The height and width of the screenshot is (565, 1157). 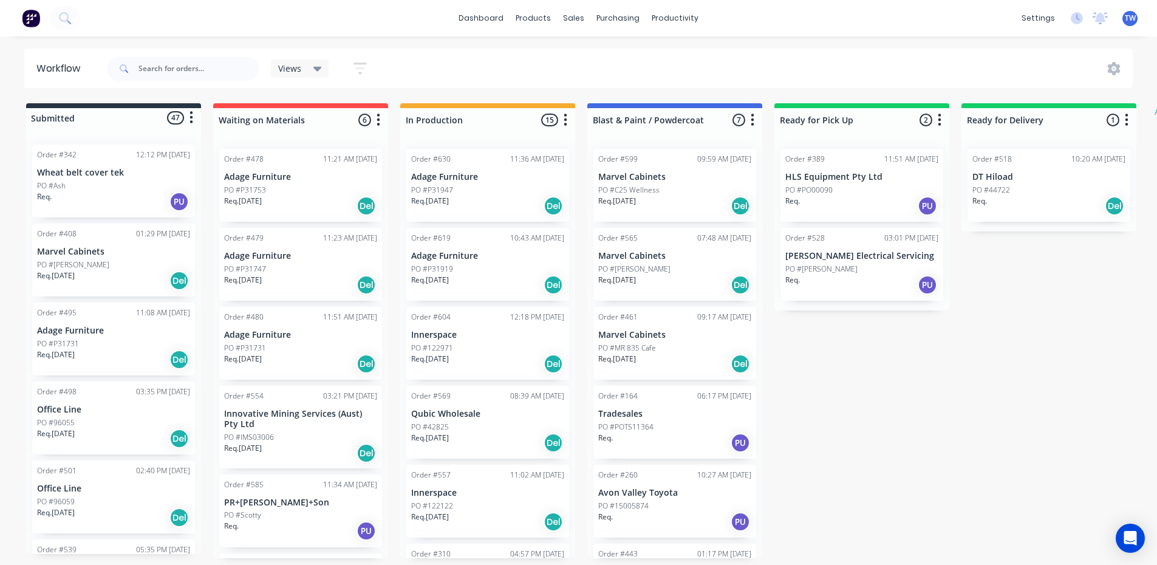 I want to click on div: purchasing, so click(x=618, y=18).